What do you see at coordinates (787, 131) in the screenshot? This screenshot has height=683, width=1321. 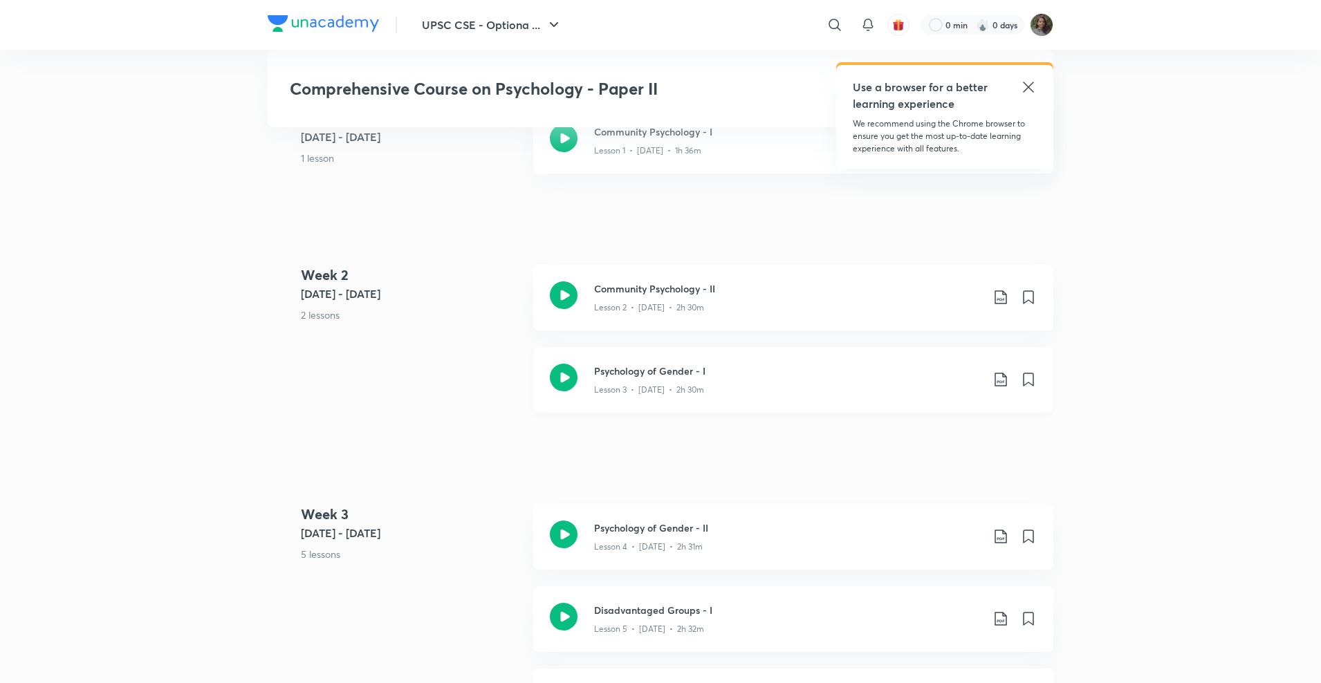 I see `h3: Community Psychology - I` at bounding box center [787, 131].